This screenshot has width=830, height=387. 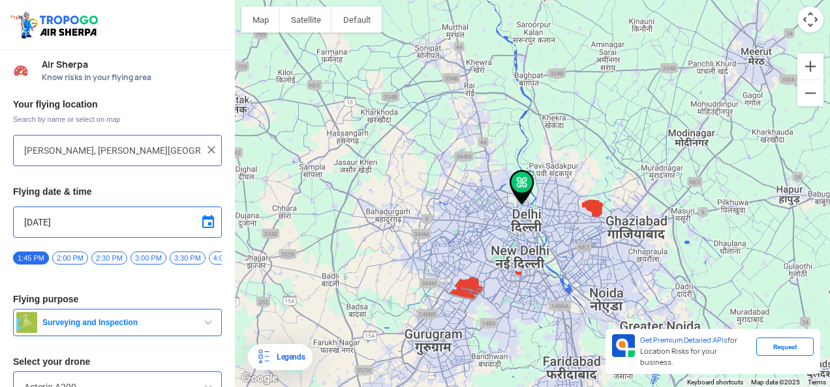 I want to click on h3: Flying purpose, so click(x=117, y=299).